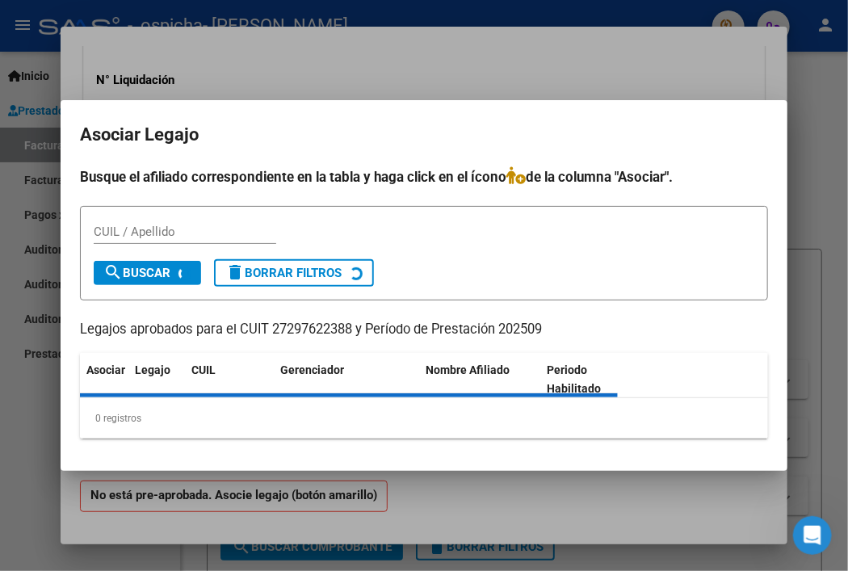  I want to click on div: 0 registros, so click(424, 418).